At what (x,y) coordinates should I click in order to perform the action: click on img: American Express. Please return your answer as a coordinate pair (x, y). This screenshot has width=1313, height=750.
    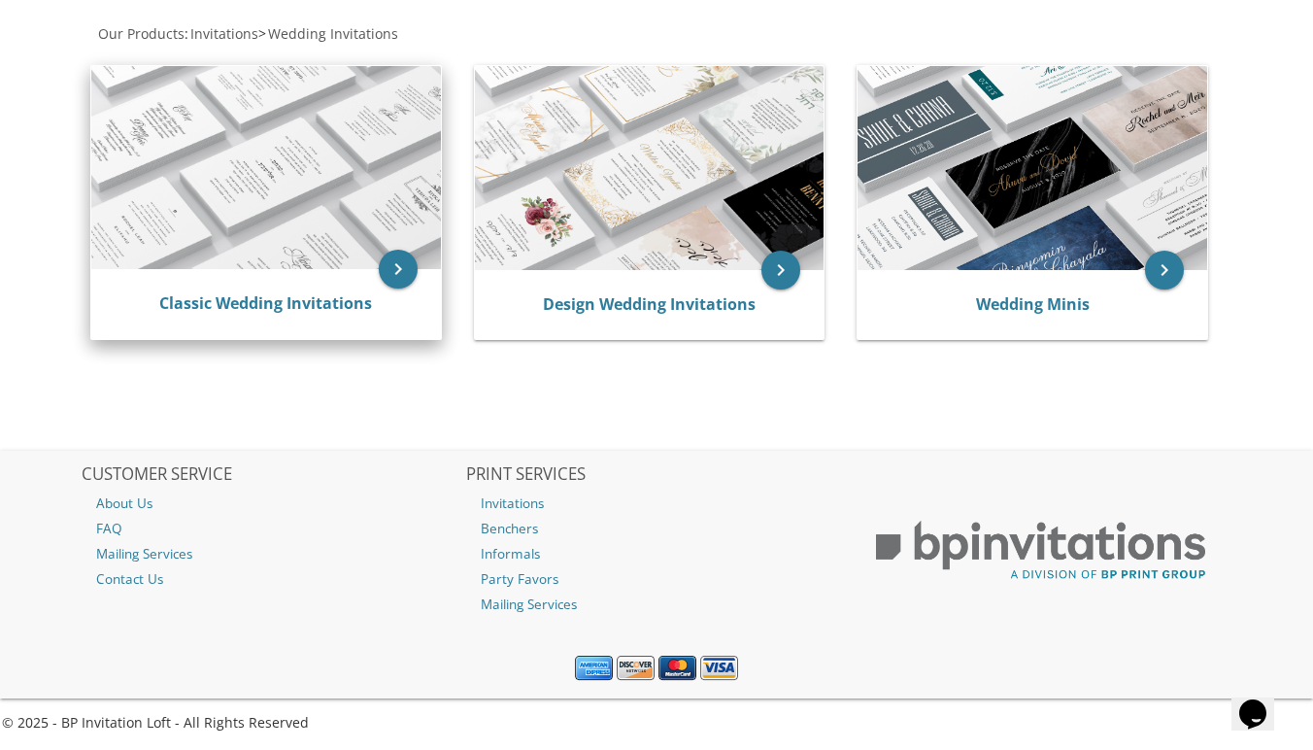
    Looking at the image, I should click on (593, 668).